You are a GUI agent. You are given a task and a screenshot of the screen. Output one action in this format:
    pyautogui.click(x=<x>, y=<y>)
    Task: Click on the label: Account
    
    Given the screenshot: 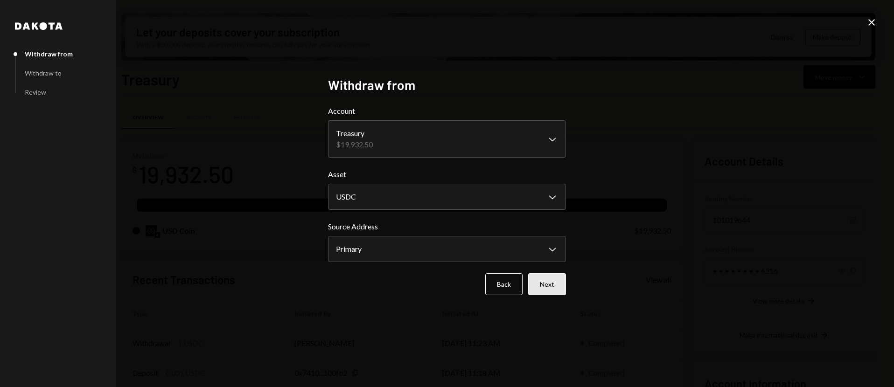 What is the action you would take?
    pyautogui.click(x=447, y=111)
    